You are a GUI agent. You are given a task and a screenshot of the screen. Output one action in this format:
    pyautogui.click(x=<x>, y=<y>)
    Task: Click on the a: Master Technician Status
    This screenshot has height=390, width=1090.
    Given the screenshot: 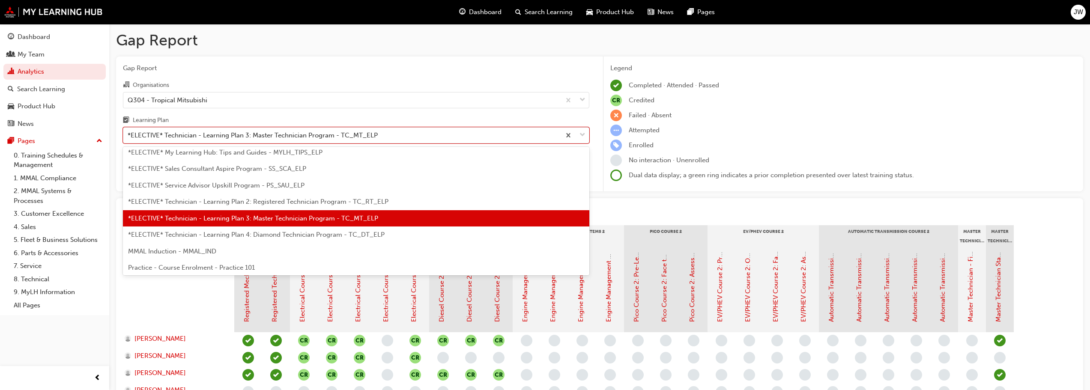 What is the action you would take?
    pyautogui.click(x=998, y=285)
    